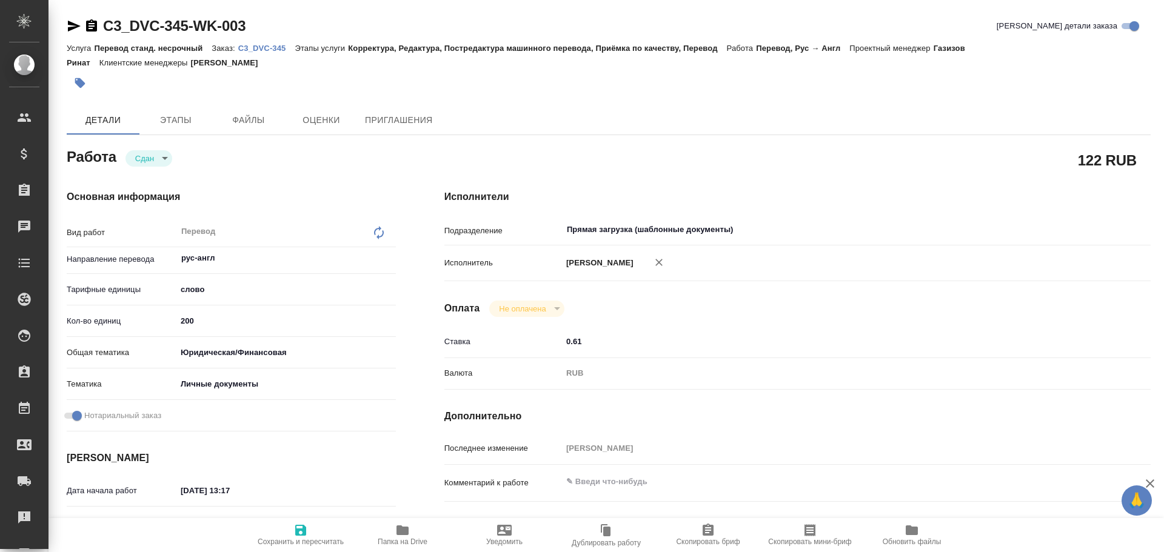 The width and height of the screenshot is (1164, 552). What do you see at coordinates (797, 197) in the screenshot?
I see `h4: Исполнители` at bounding box center [797, 197].